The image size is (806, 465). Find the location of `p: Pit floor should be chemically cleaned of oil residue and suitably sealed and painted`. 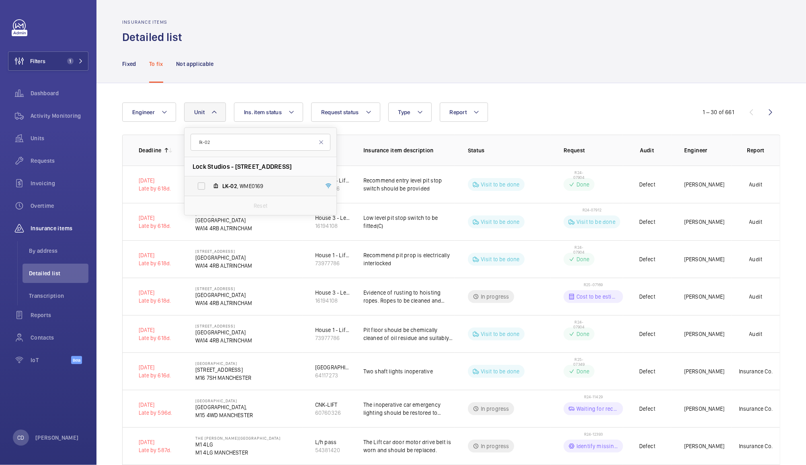

p: Pit floor should be chemically cleaned of oil residue and suitably sealed and painted is located at coordinates (409, 334).